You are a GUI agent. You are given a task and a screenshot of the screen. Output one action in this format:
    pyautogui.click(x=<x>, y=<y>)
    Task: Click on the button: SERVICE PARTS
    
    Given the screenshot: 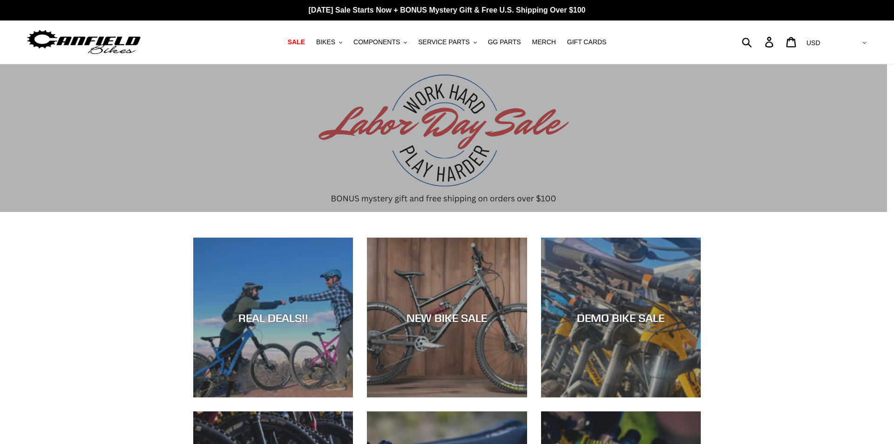 What is the action you would take?
    pyautogui.click(x=447, y=42)
    